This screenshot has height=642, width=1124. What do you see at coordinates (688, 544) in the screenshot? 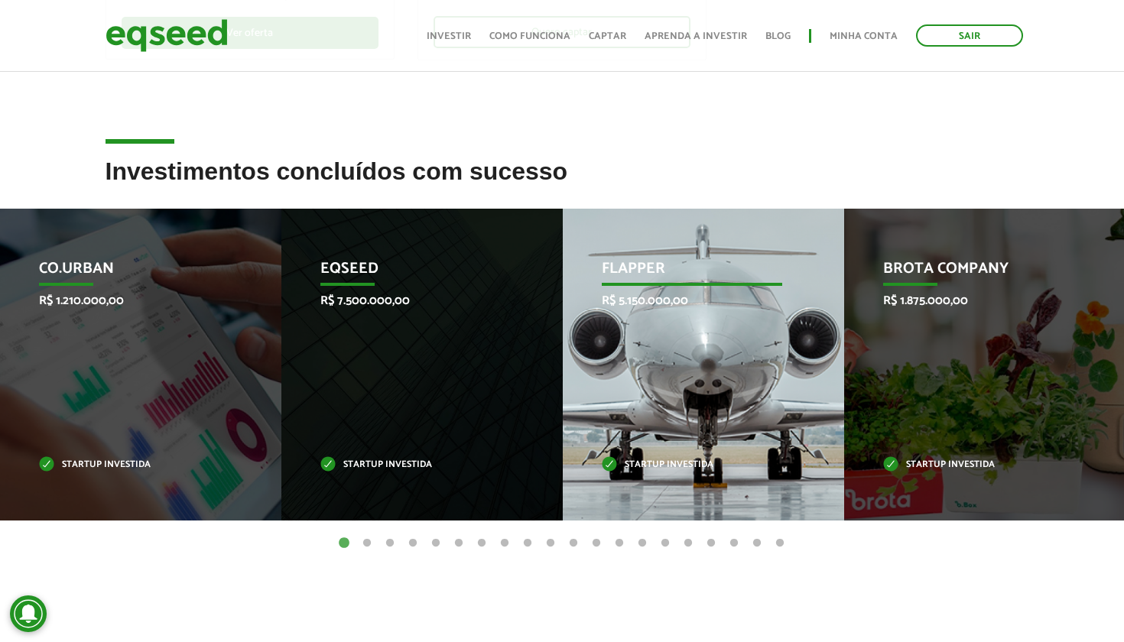
I see `button: 16 of 20` at bounding box center [688, 544].